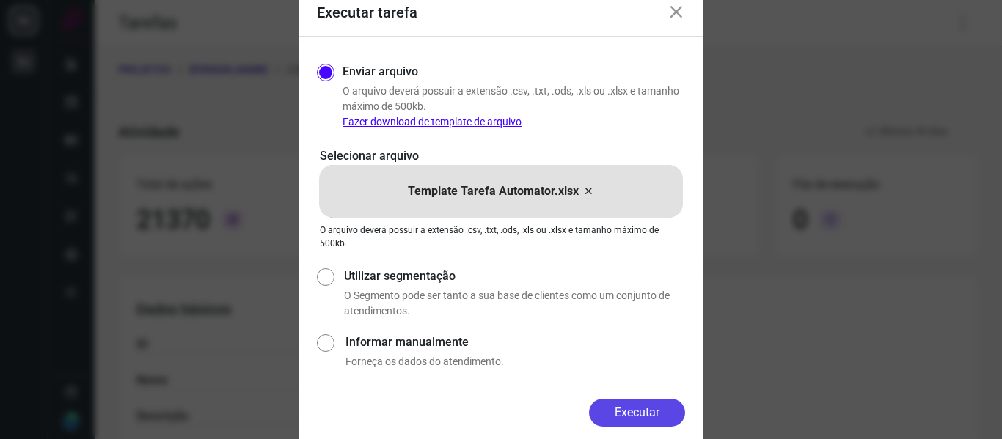 The width and height of the screenshot is (1002, 439). Describe the element at coordinates (515, 342) in the screenshot. I see `label: Informar manualmente` at that location.